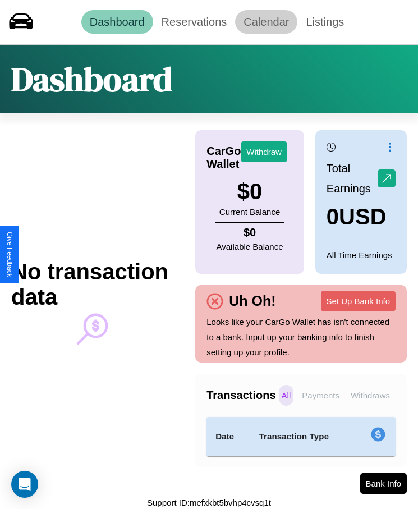 This screenshot has width=418, height=509. I want to click on p: Total Earnings, so click(352, 179).